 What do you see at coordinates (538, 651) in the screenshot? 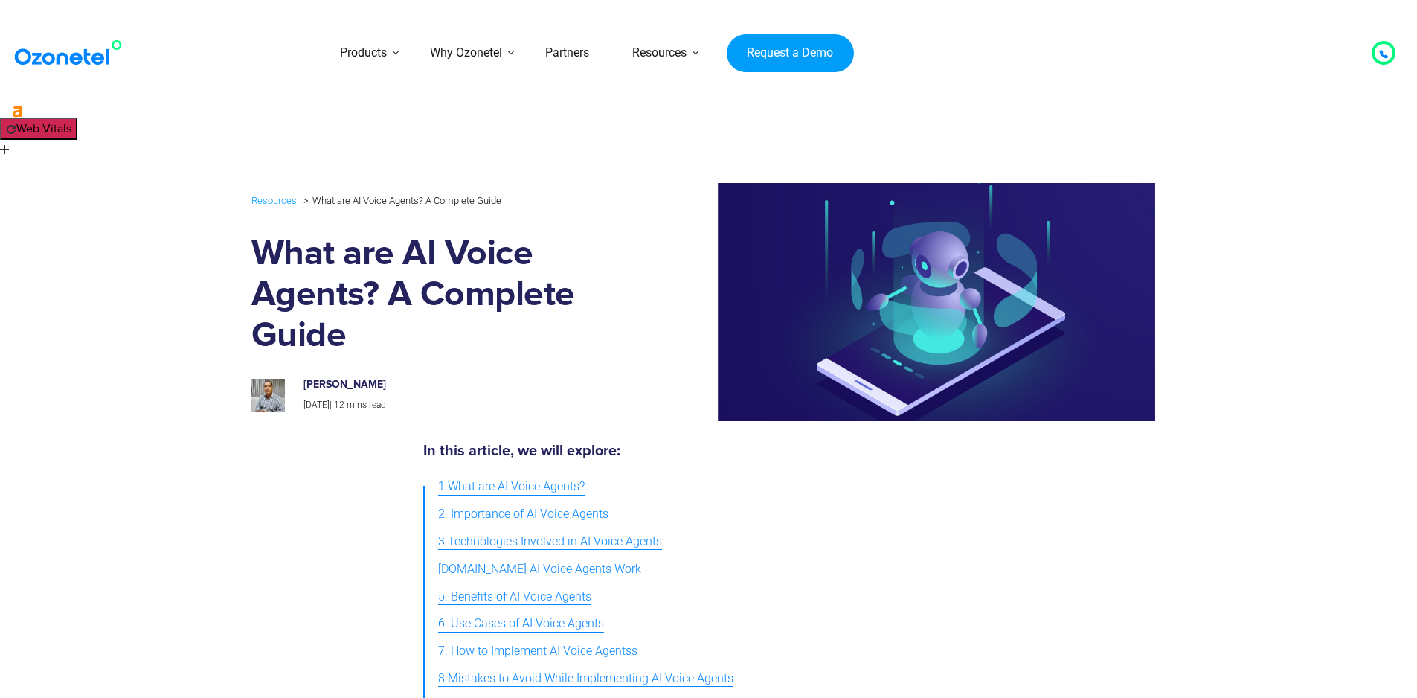
I see `a: 7. How to Implement AI Voice Agentss` at bounding box center [538, 651].